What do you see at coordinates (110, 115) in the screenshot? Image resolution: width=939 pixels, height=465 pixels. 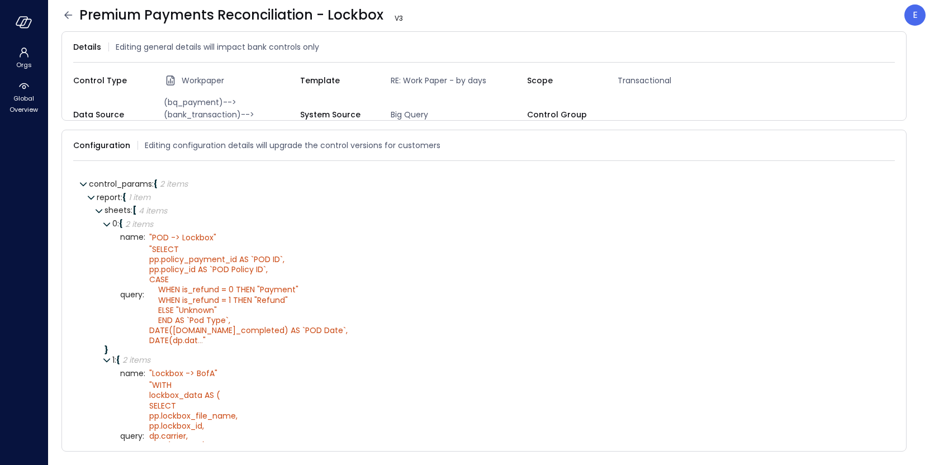 I see `span: Data Source` at bounding box center [110, 115].